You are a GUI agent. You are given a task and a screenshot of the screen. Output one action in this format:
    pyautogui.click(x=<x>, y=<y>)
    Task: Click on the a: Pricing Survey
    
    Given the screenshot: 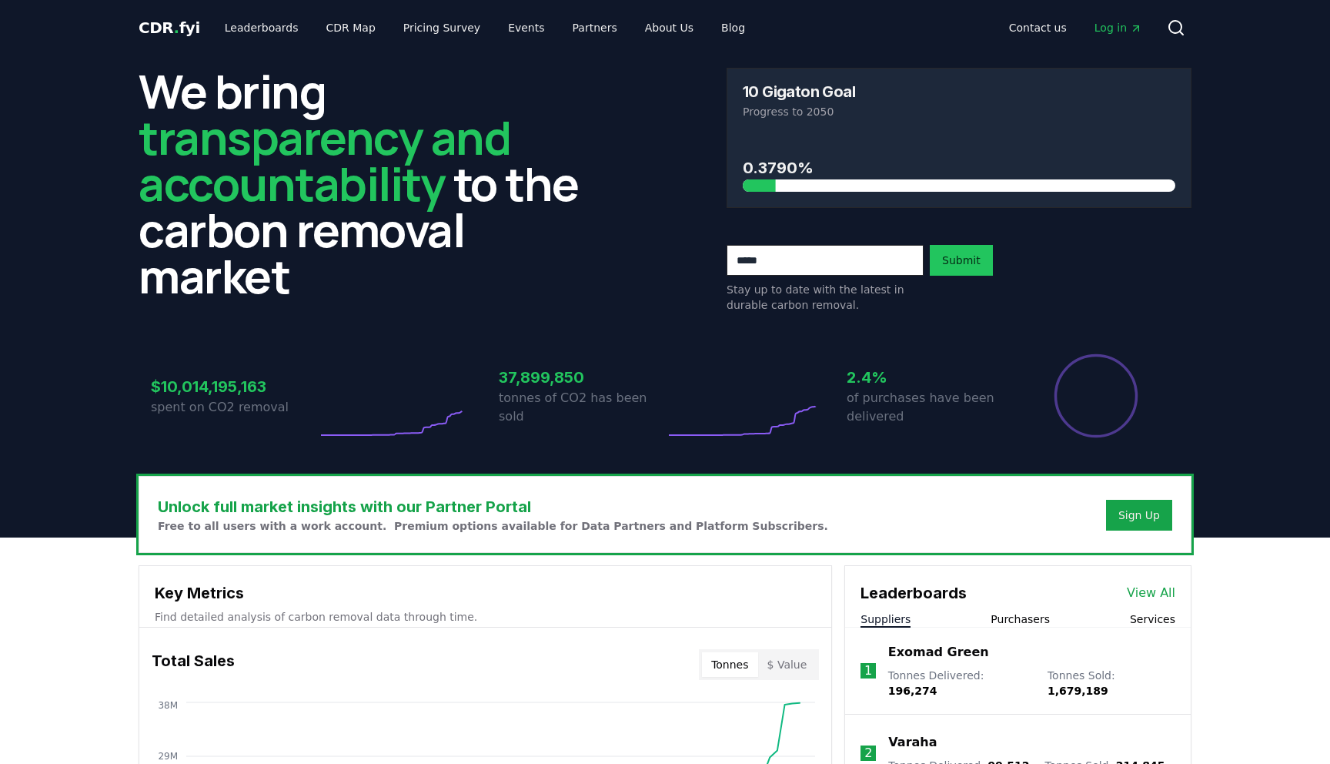 What is the action you would take?
    pyautogui.click(x=442, y=28)
    